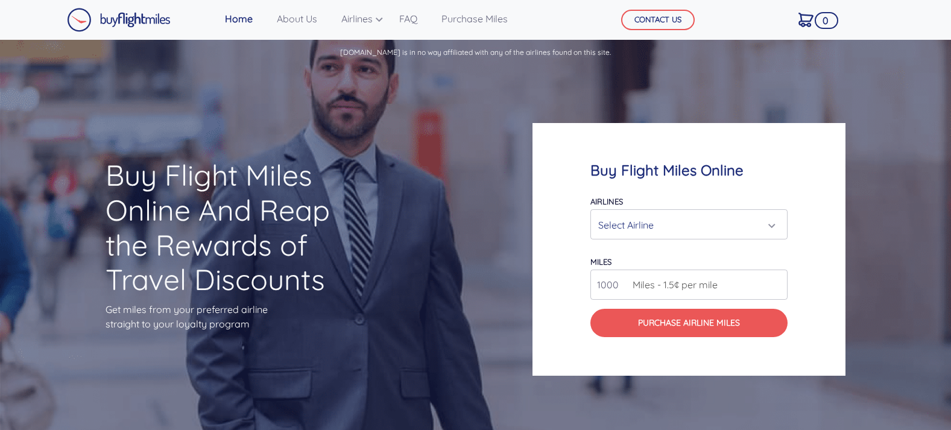 This screenshot has height=430, width=951. Describe the element at coordinates (601, 262) in the screenshot. I see `label: miles` at that location.